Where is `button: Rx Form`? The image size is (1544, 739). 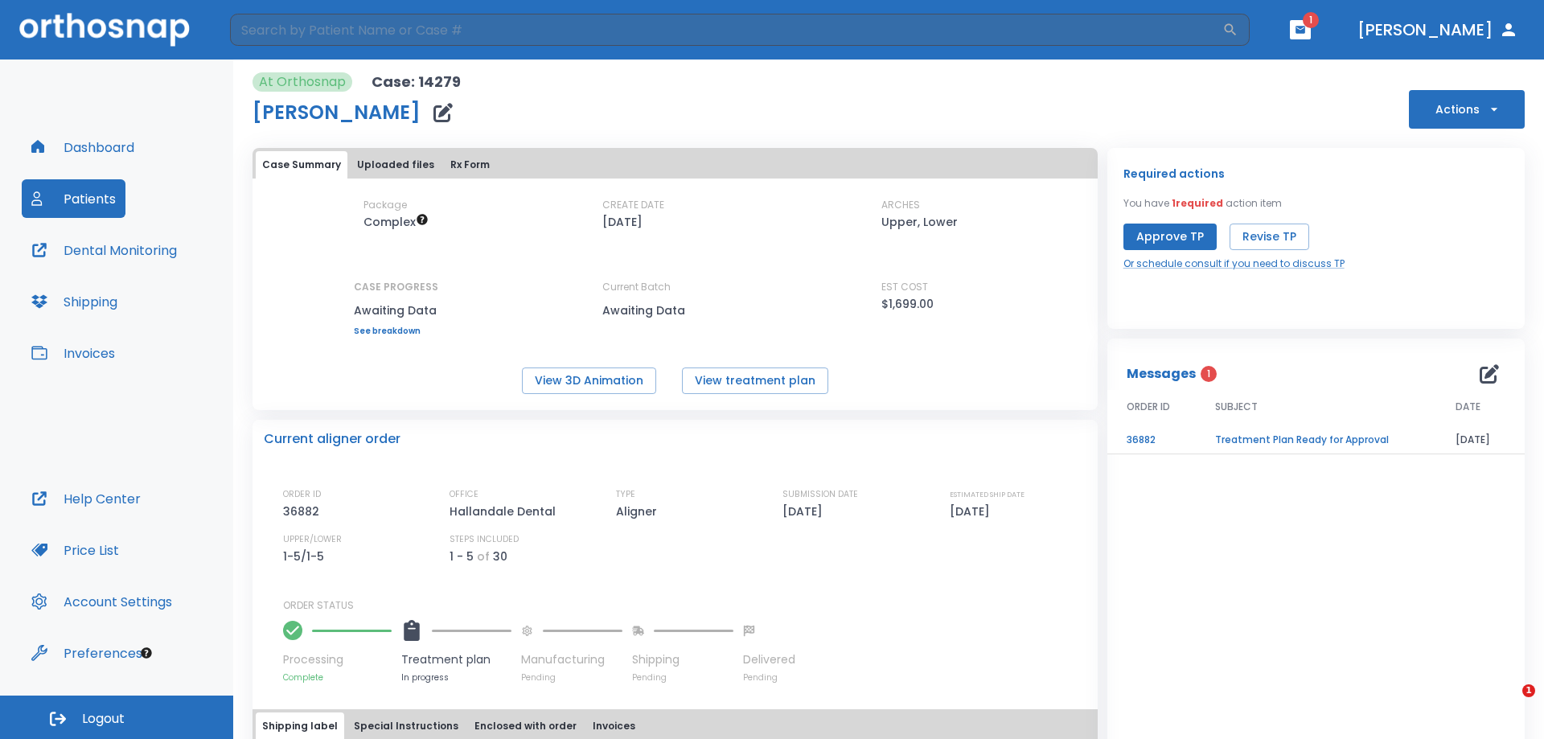
button: Rx Form is located at coordinates (470, 165).